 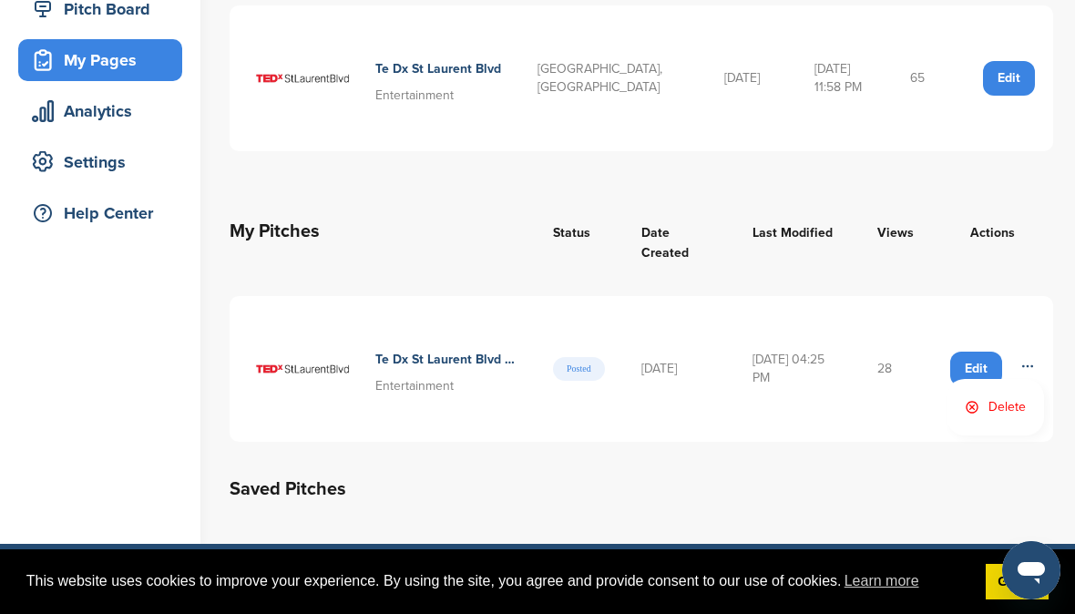 I want to click on h2: Saved Pitches, so click(x=641, y=489).